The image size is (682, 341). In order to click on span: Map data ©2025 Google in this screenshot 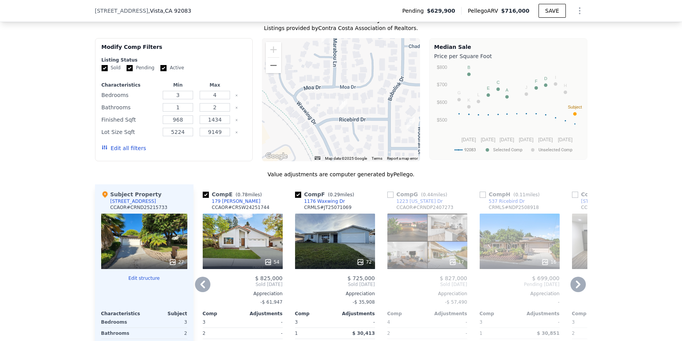, I will do `click(346, 158)`.